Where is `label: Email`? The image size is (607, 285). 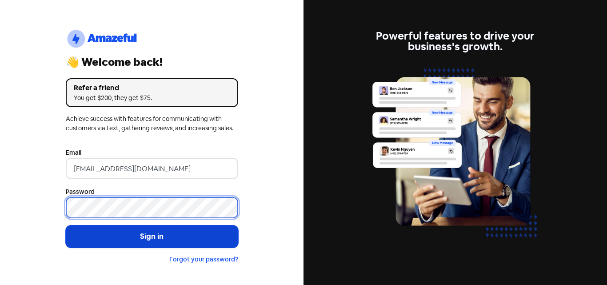 label: Email is located at coordinates (73, 152).